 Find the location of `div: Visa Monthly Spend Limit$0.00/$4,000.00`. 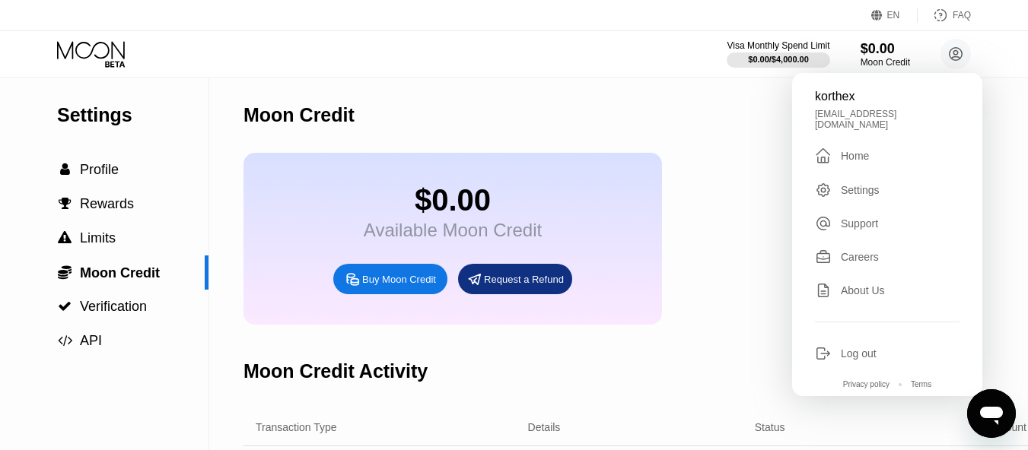

div: Visa Monthly Spend Limit$0.00/$4,000.00 is located at coordinates (777, 54).